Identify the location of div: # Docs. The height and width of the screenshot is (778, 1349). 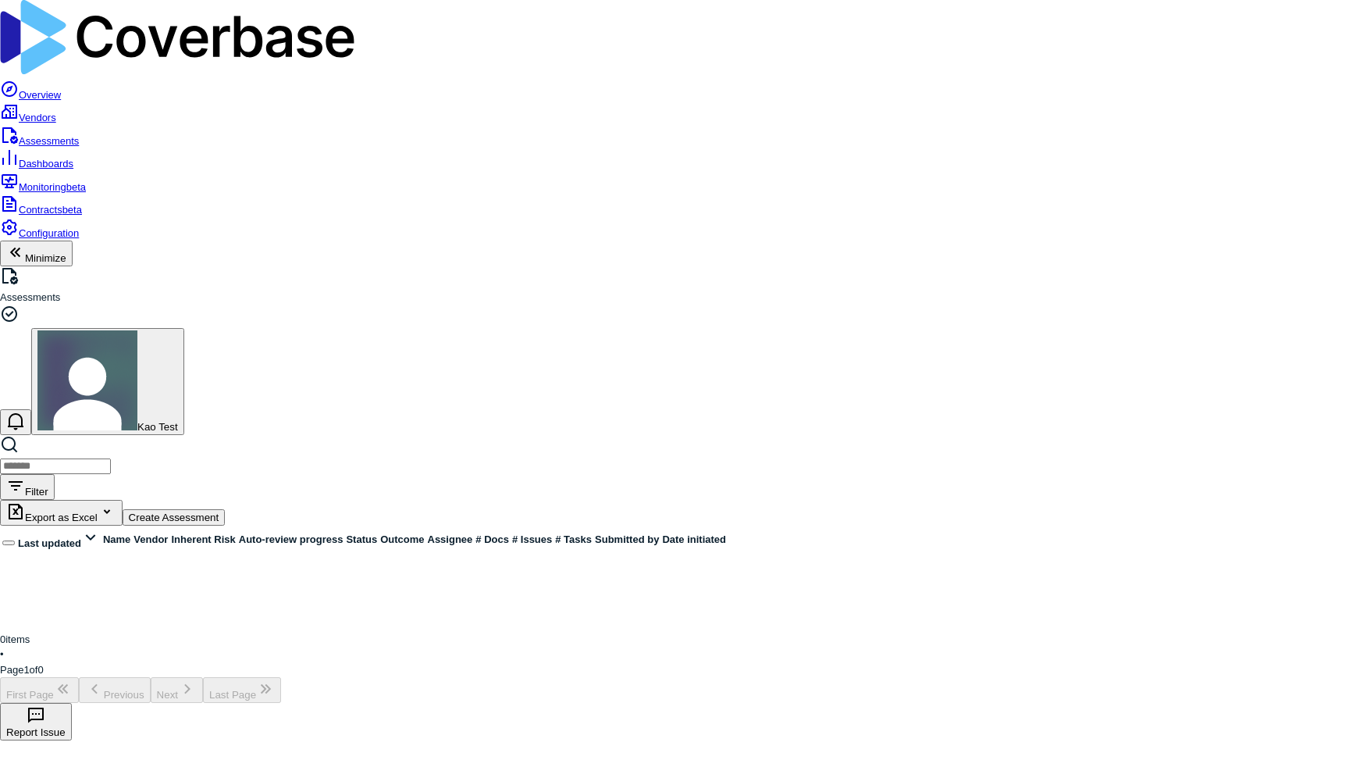
(492, 540).